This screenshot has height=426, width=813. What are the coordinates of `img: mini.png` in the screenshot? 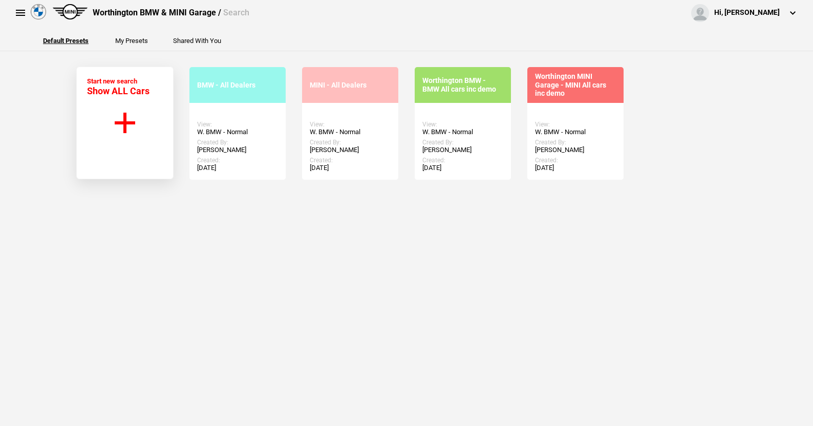 It's located at (70, 12).